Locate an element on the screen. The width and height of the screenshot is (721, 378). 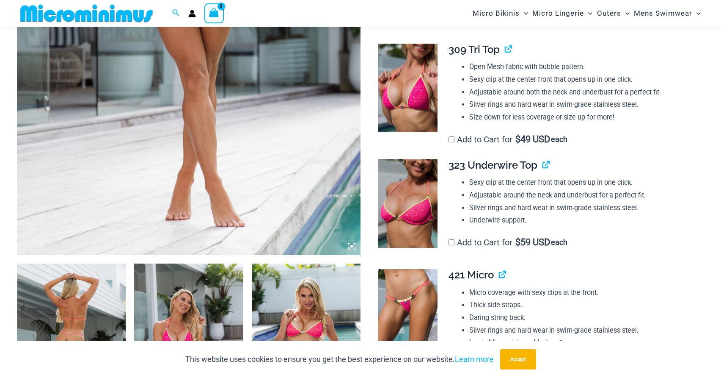
a: Account icon link is located at coordinates (192, 14).